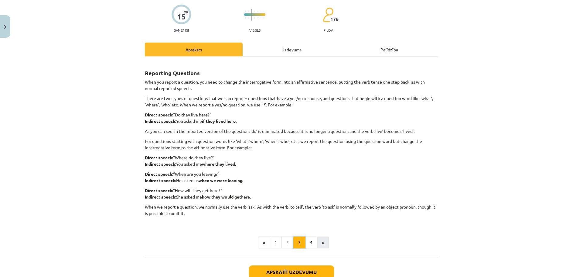  I want to click on p: When you report a question, you need to change the interrogative form into an affirmative sentenc..., so click(291, 85).